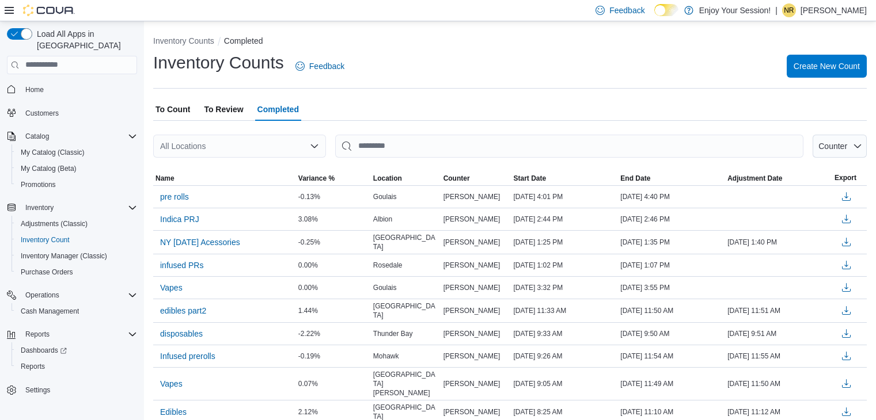 This screenshot has width=876, height=420. Describe the element at coordinates (77, 256) in the screenshot. I see `button: Inventory Manager (Classic)` at that location.